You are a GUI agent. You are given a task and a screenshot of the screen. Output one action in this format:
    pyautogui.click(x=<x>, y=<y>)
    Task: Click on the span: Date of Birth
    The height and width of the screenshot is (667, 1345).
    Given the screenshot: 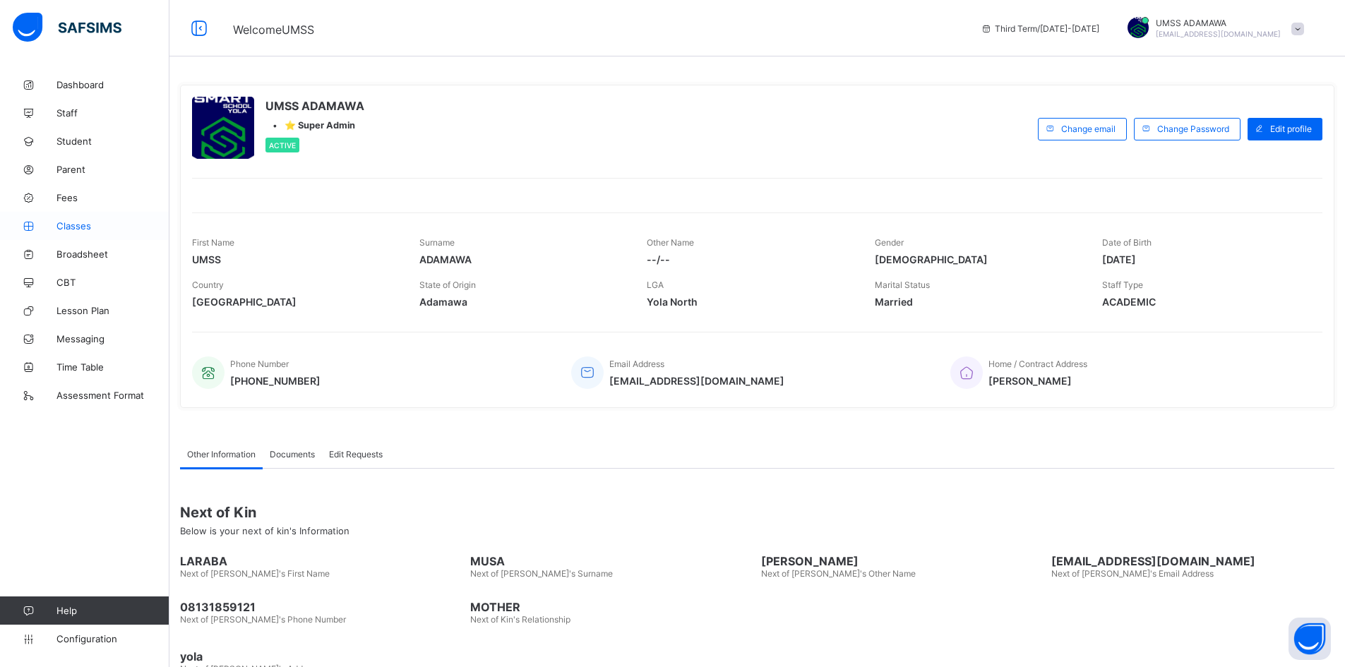 What is the action you would take?
    pyautogui.click(x=1127, y=242)
    